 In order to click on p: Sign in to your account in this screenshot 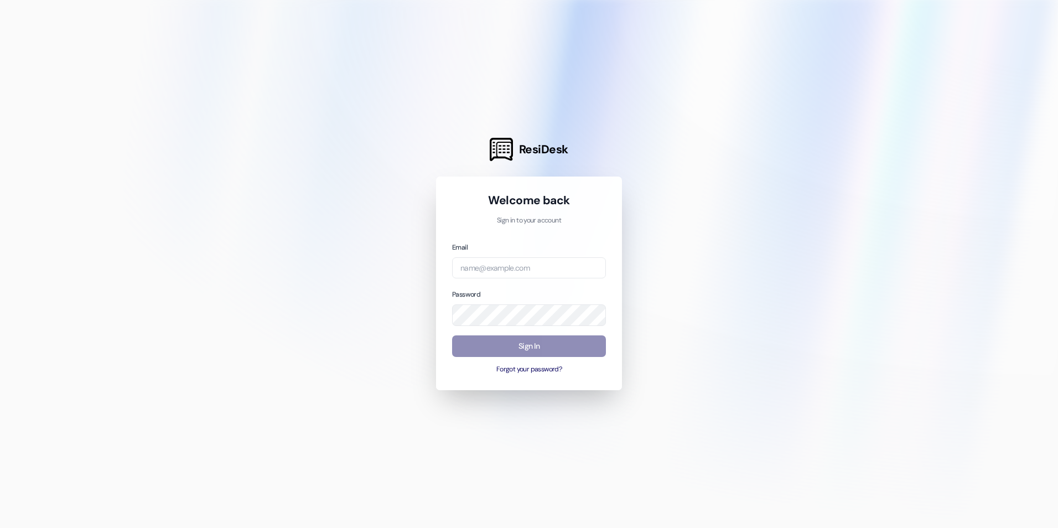, I will do `click(529, 221)`.